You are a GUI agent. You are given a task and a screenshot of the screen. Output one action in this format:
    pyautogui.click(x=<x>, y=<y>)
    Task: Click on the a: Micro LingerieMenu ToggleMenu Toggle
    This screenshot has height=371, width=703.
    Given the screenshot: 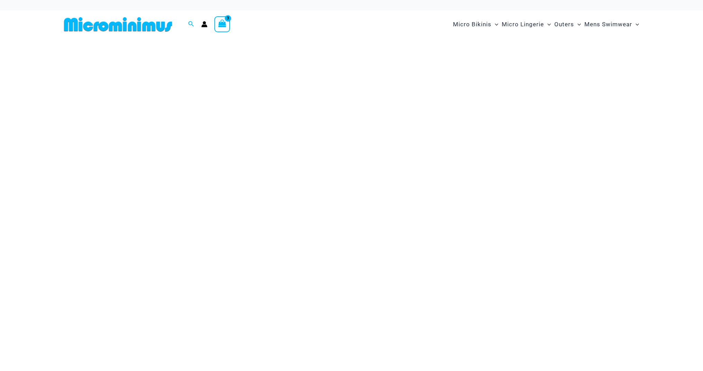 What is the action you would take?
    pyautogui.click(x=526, y=24)
    